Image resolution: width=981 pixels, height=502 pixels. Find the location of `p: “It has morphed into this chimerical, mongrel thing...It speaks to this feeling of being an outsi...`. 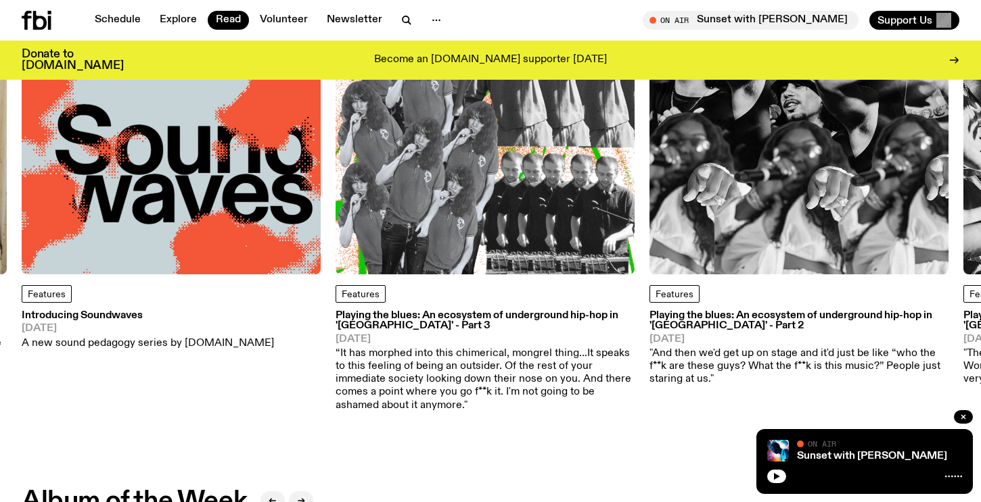

p: “It has morphed into this chimerical, mongrel thing...It speaks to this feeling of being an outsi... is located at coordinates (485, 380).